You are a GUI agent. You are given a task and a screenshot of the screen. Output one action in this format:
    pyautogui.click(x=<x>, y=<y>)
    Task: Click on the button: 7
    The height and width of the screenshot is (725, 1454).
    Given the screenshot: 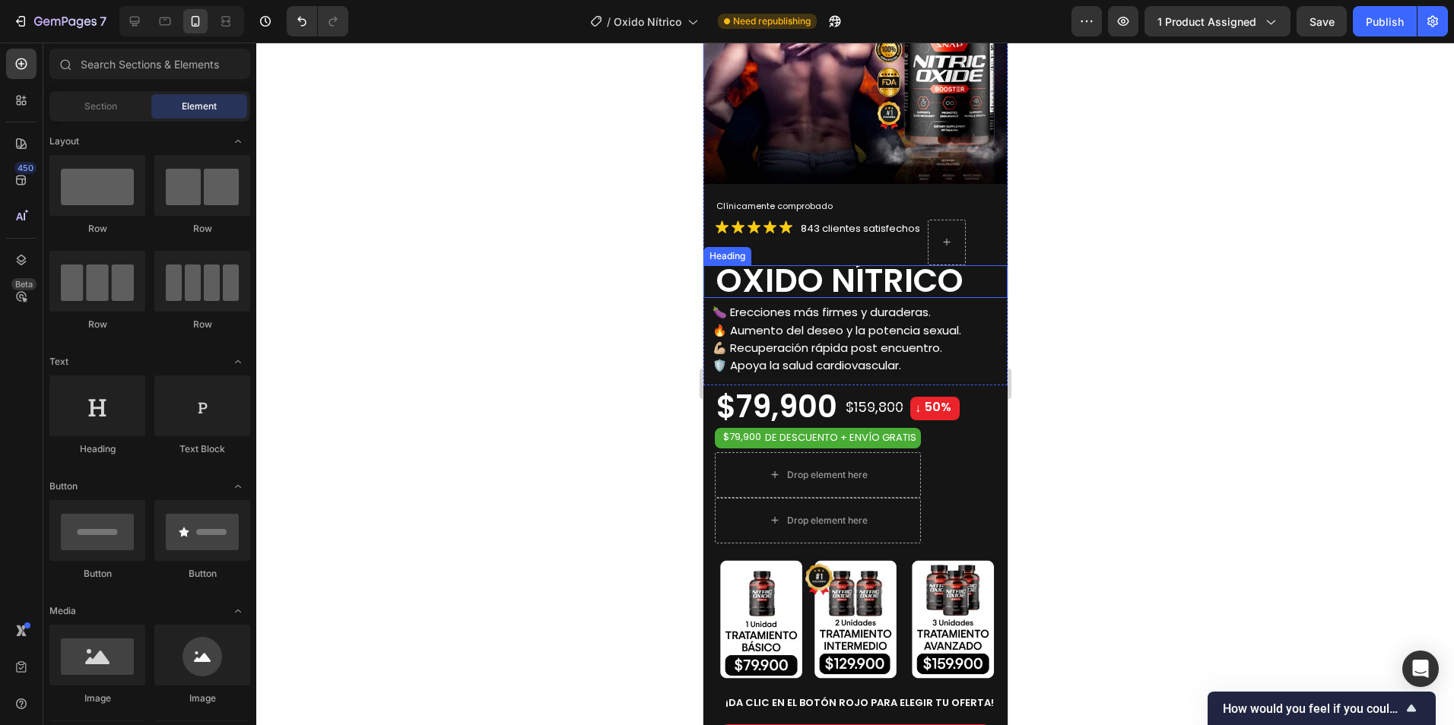 What is the action you would take?
    pyautogui.click(x=59, y=21)
    